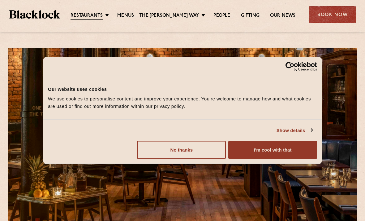 This screenshot has width=365, height=221. Describe the element at coordinates (126, 16) in the screenshot. I see `a: Menus` at that location.